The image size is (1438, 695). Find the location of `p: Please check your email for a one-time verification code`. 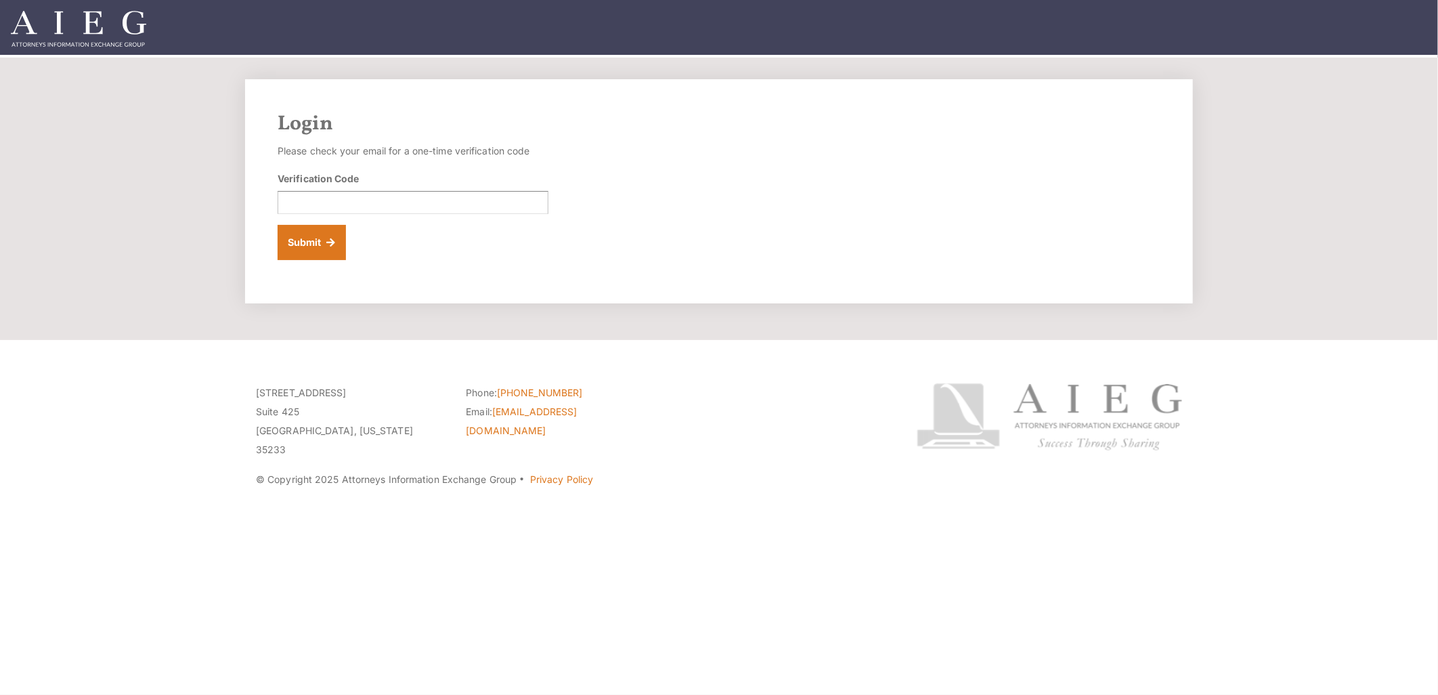

p: Please check your email for a one-time verification code is located at coordinates (413, 151).